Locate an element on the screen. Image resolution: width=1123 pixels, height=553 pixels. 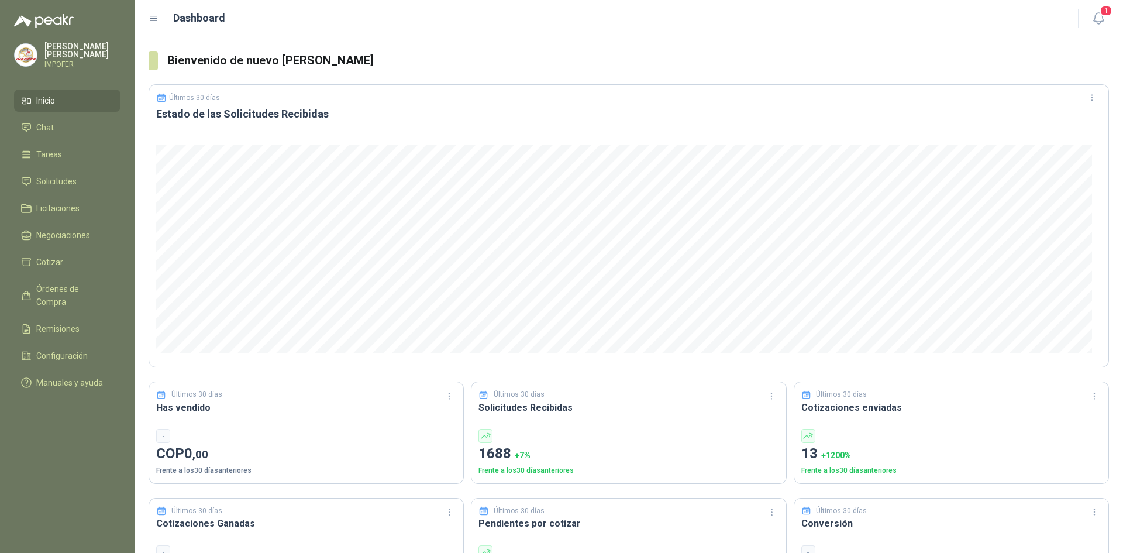
span: + 1200 % is located at coordinates (836, 455).